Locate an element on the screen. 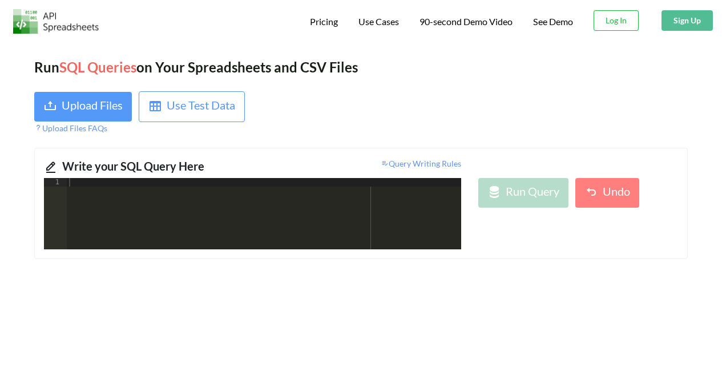 The width and height of the screenshot is (722, 384). button: Sign Up is located at coordinates (687, 21).